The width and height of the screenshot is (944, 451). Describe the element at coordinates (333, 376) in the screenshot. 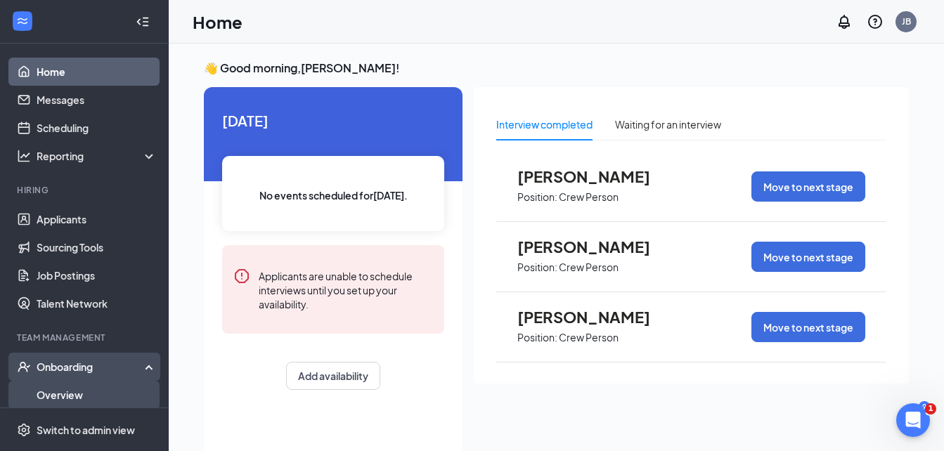

I see `button: Add availability` at that location.